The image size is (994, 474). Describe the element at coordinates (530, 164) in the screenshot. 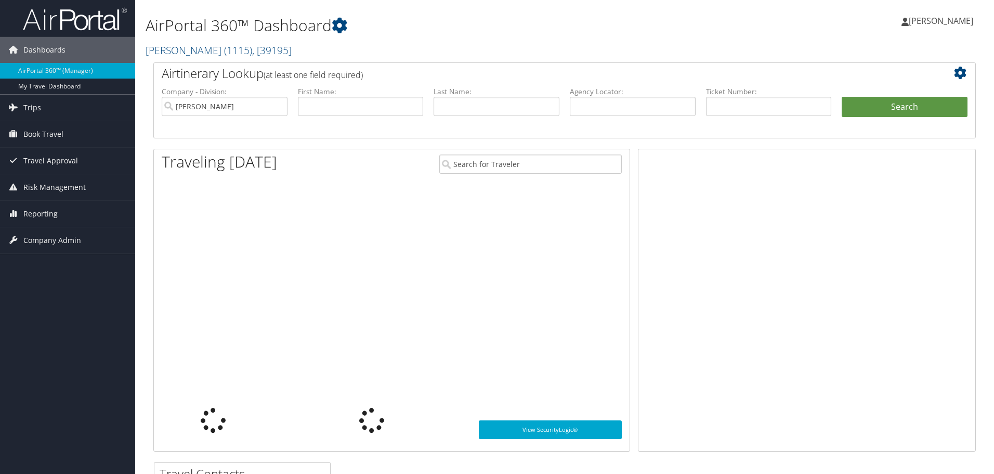

I see `input: Search for Traveler` at that location.